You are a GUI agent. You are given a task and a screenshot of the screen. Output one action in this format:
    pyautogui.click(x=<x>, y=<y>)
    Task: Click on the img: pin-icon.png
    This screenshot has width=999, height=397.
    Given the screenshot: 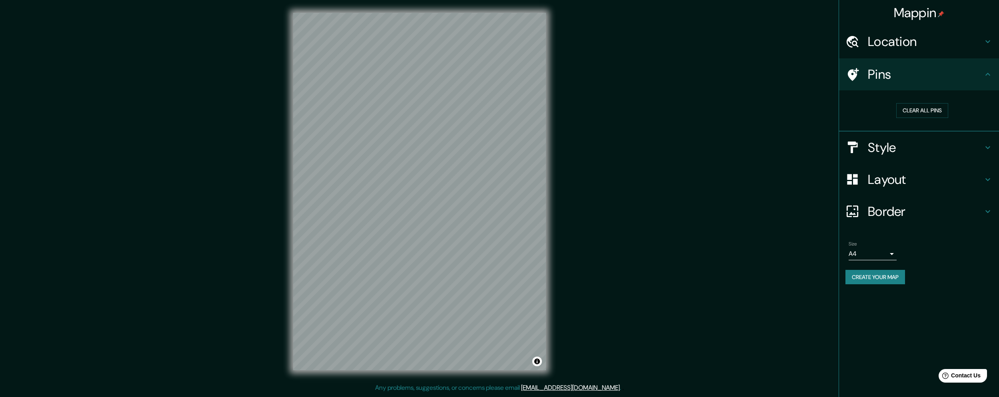 What is the action you would take?
    pyautogui.click(x=941, y=14)
    